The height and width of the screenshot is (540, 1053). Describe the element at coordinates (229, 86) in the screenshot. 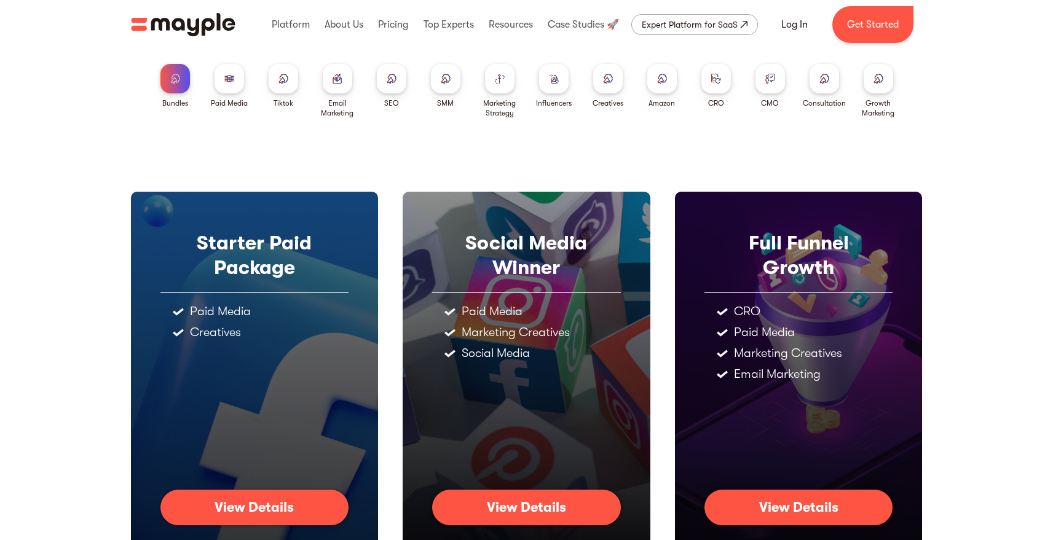

I see `a: Paid Media` at that location.